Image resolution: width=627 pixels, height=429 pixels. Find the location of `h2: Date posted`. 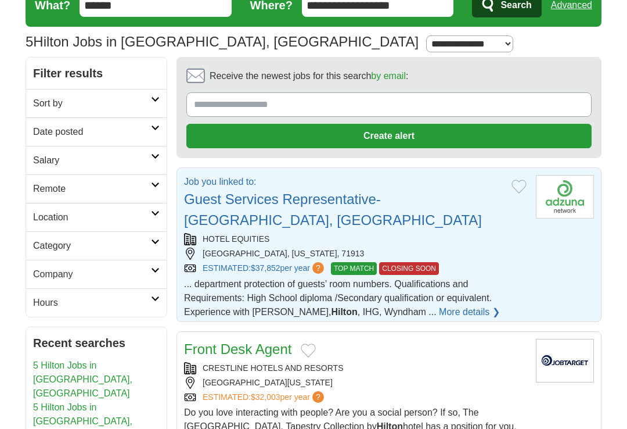

h2: Date posted is located at coordinates (92, 132).